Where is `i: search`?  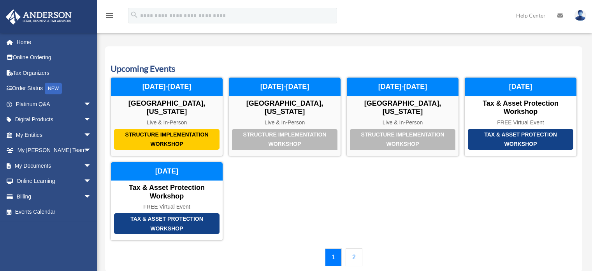 i: search is located at coordinates (134, 15).